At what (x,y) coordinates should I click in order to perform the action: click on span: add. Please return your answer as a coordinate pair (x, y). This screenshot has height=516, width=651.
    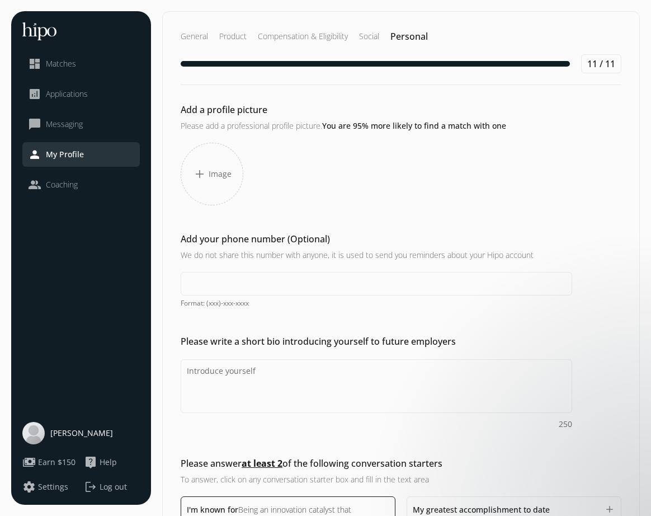
    Looking at the image, I should click on (200, 174).